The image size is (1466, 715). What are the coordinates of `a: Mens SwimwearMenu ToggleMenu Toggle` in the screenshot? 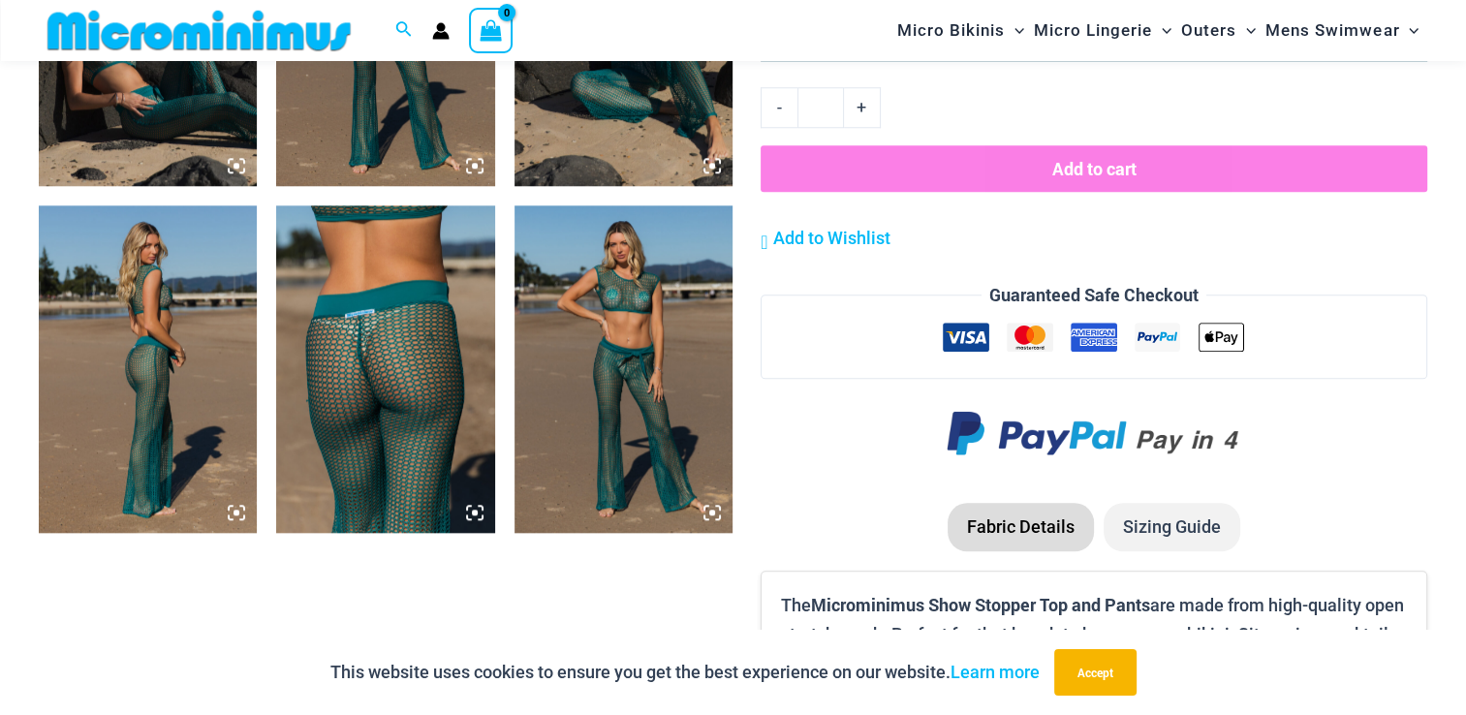 It's located at (1342, 30).